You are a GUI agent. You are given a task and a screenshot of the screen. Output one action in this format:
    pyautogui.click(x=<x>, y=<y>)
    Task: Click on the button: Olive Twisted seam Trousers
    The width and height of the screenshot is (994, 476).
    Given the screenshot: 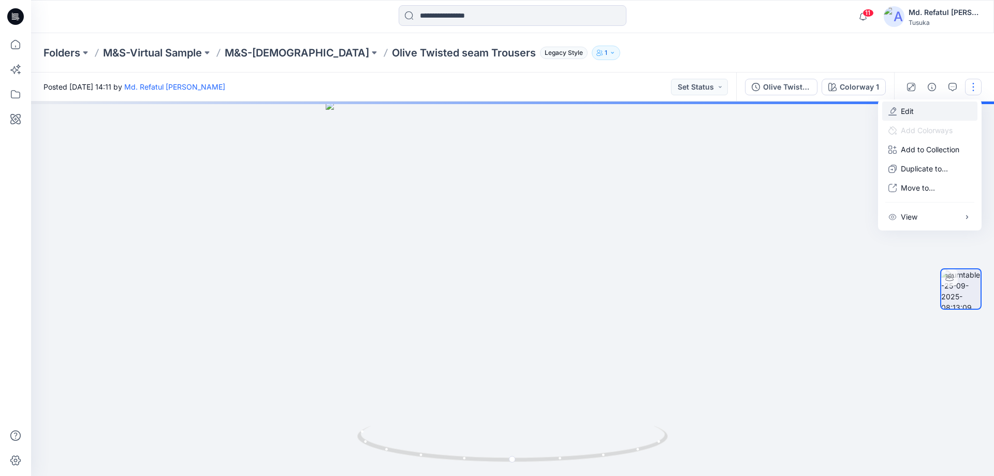 What is the action you would take?
    pyautogui.click(x=781, y=87)
    